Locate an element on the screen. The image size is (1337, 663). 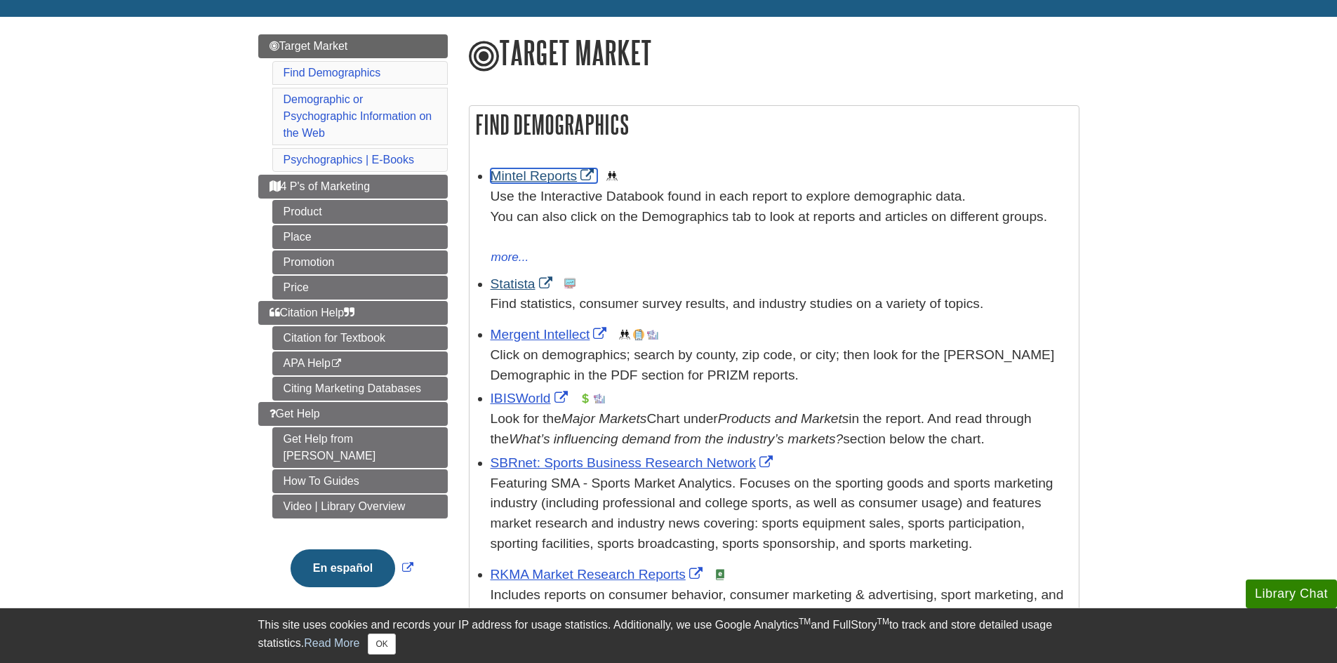
div: Includes reports on consumer behavior, consumer marketing & advertising, sport marketing, and more. is located at coordinates (781, 606).